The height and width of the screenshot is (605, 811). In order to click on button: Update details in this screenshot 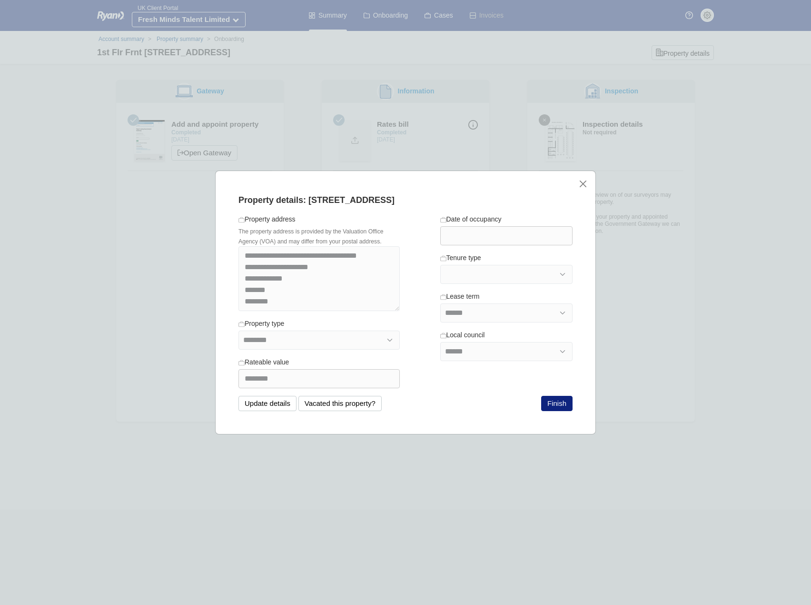, I will do `click(268, 403)`.